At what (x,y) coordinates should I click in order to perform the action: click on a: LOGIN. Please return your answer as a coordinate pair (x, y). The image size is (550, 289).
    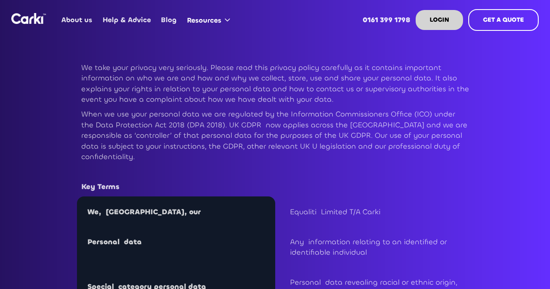
    Looking at the image, I should click on (439, 20).